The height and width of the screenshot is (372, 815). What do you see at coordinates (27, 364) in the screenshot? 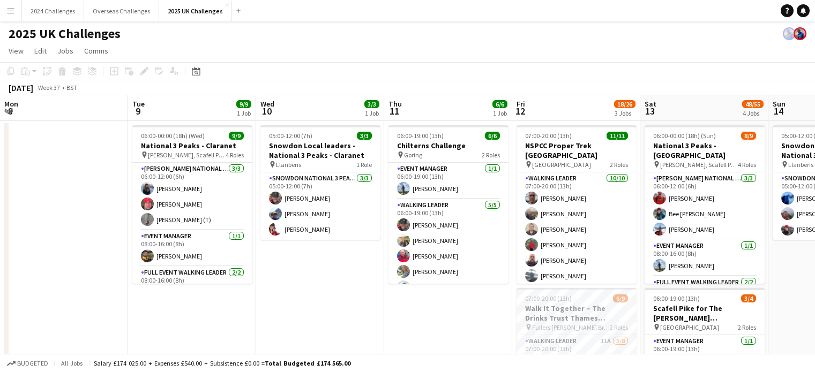
I see `button: Budgeted` at bounding box center [27, 364].